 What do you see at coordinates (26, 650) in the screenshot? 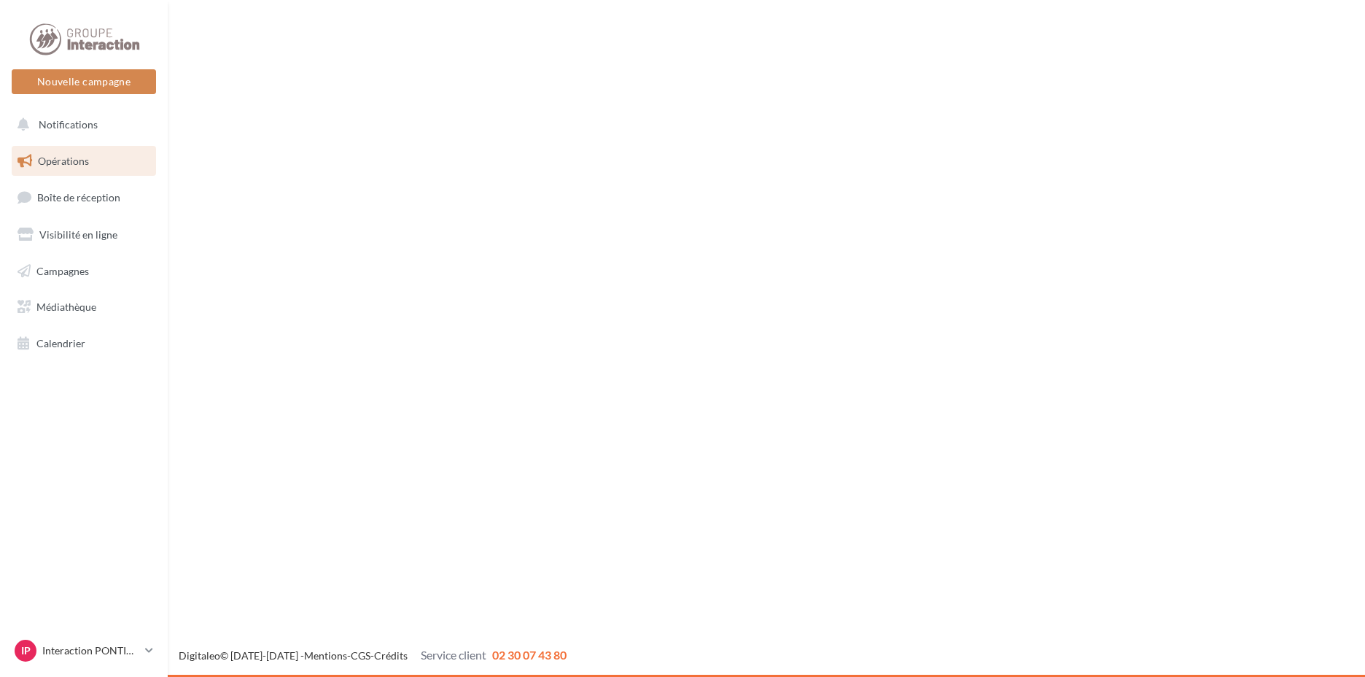
I see `span: IP` at bounding box center [26, 650].